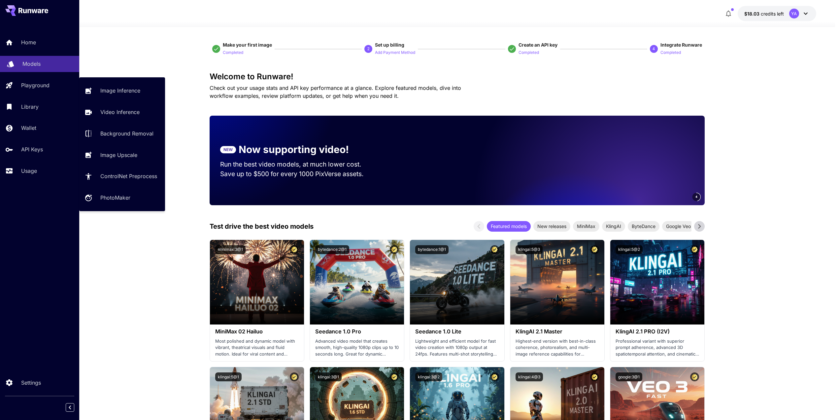 The width and height of the screenshot is (840, 420). Describe the element at coordinates (228, 150) in the screenshot. I see `p: NEW` at that location.